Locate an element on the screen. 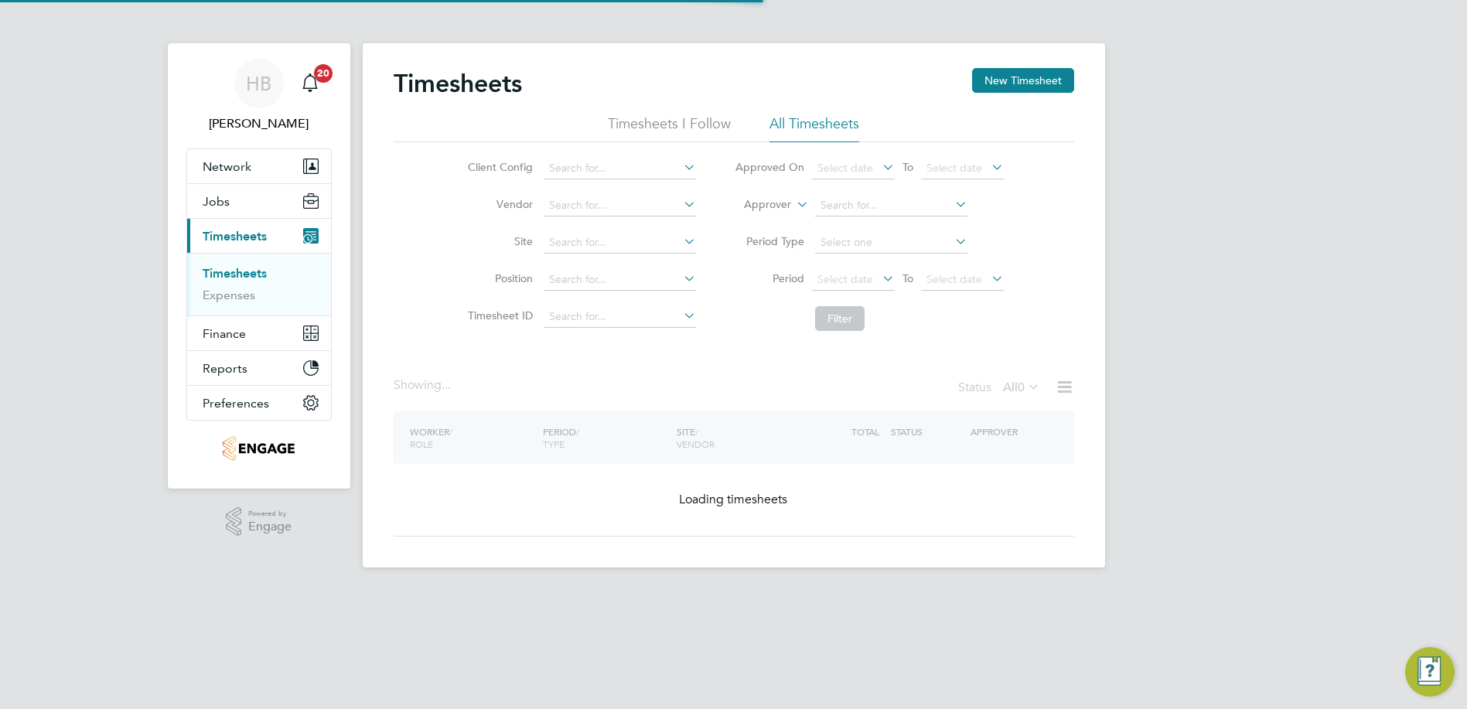 This screenshot has width=1467, height=709. input: Select one is located at coordinates (891, 243).